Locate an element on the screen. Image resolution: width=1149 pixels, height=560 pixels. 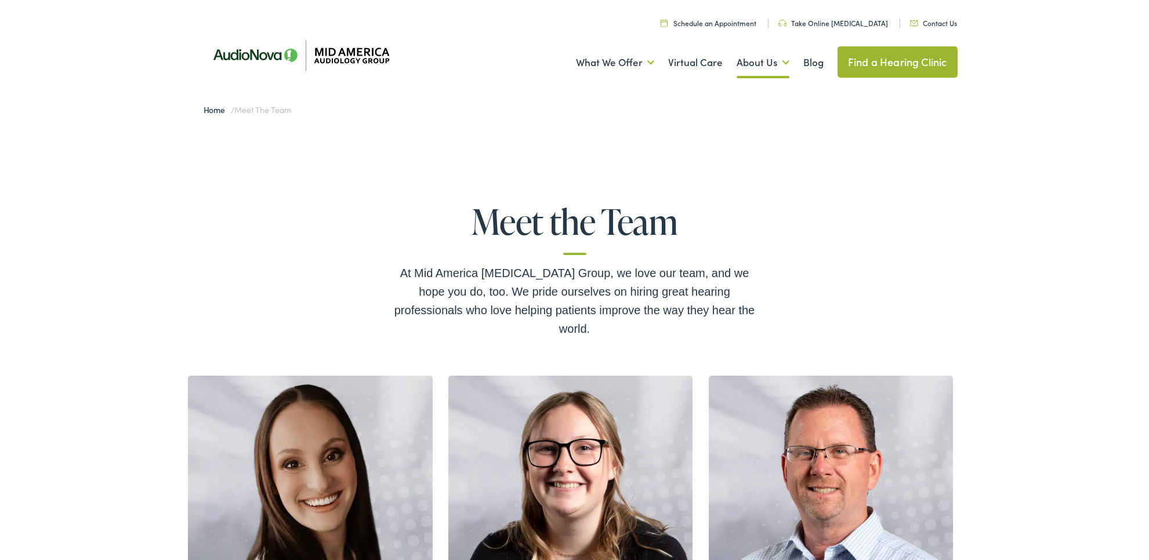
a: Blog is located at coordinates (813, 63).